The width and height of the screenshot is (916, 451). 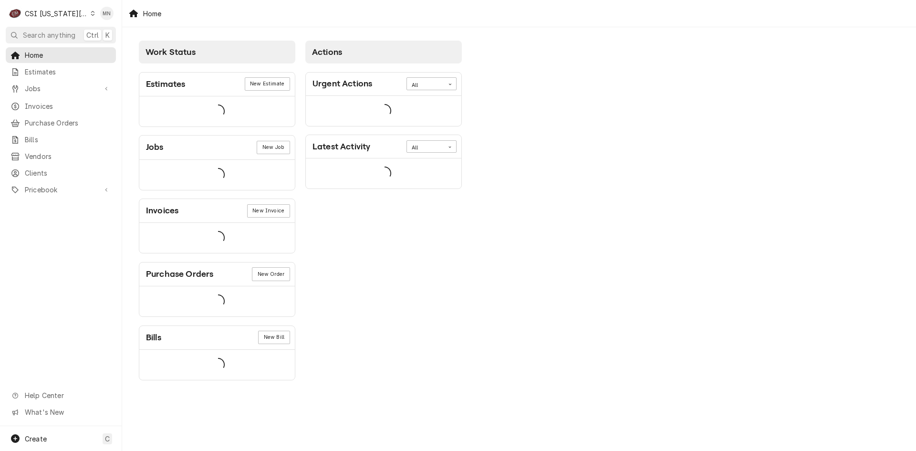 What do you see at coordinates (61, 106) in the screenshot?
I see `a: Invoices` at bounding box center [61, 106].